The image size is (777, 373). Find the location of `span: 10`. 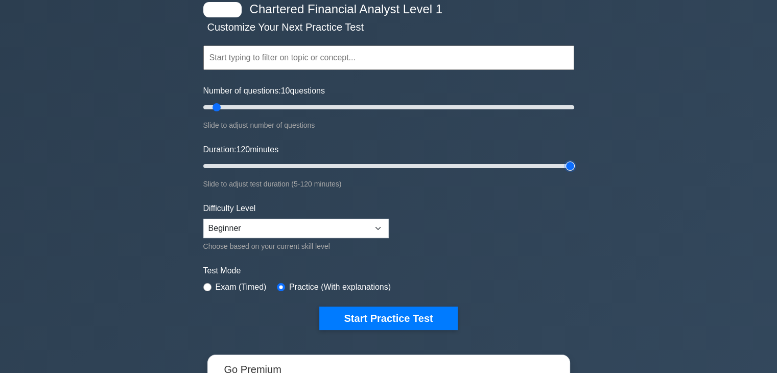

span: 10 is located at coordinates (286, 90).